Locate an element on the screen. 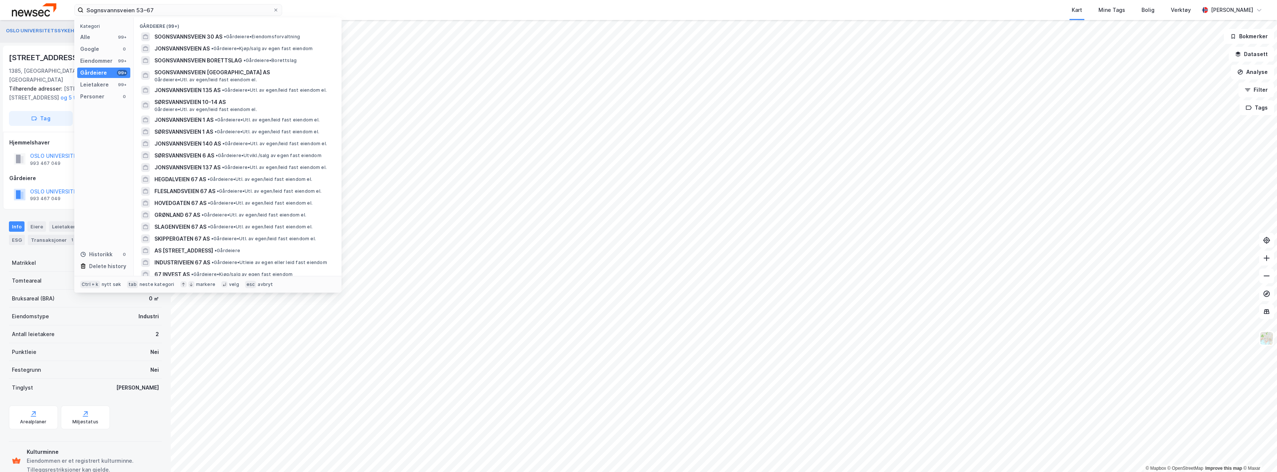 This screenshot has width=1277, height=472. div: Info is located at coordinates (17, 226).